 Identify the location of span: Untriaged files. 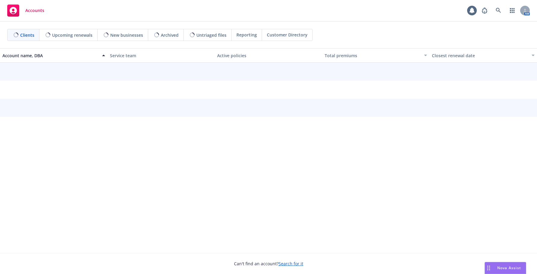
(212, 35).